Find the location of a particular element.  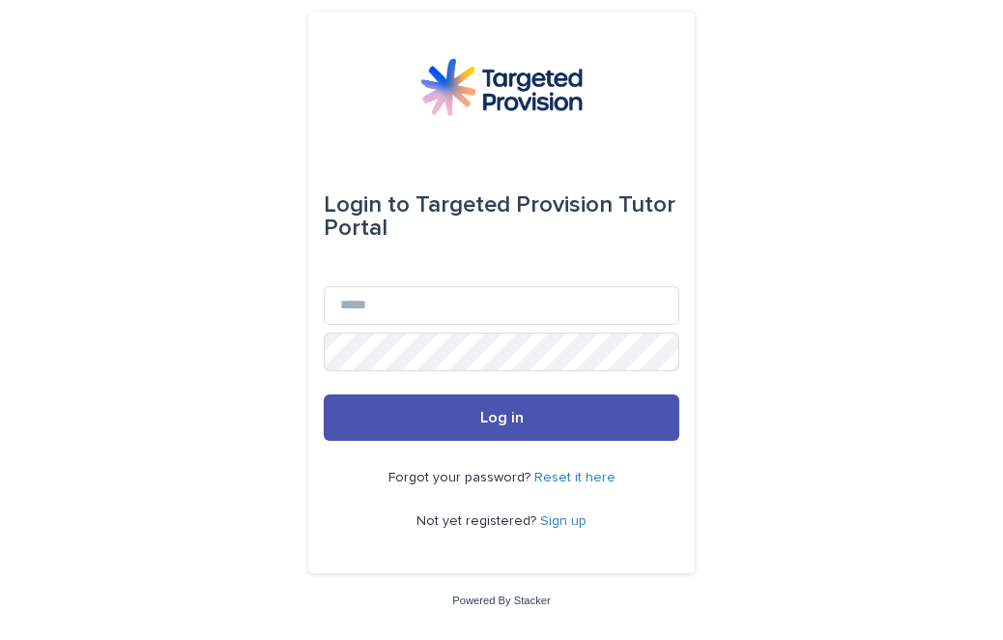

a: Reset it here is located at coordinates (575, 477).